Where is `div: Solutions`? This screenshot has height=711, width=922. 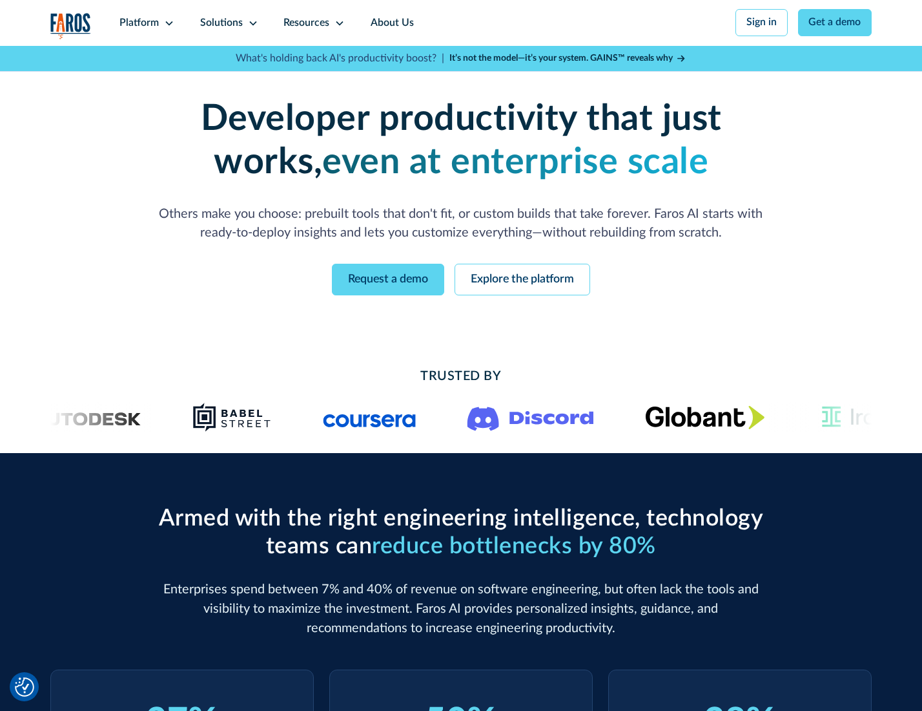 div: Solutions is located at coordinates (222, 23).